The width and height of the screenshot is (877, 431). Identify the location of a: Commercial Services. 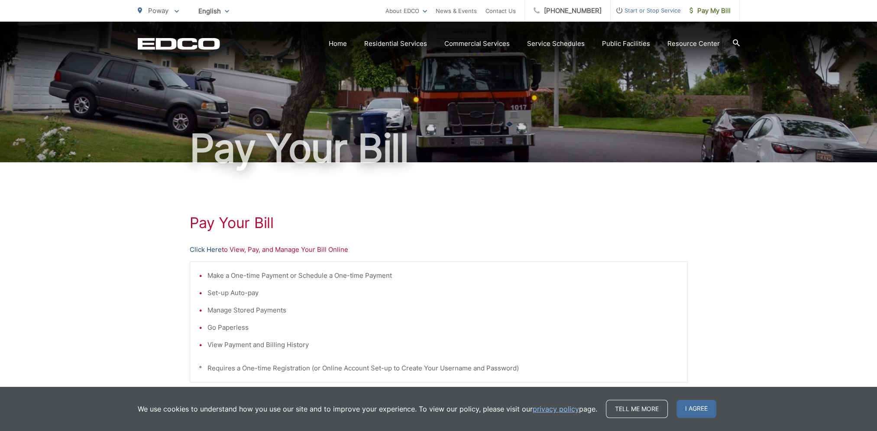
(477, 44).